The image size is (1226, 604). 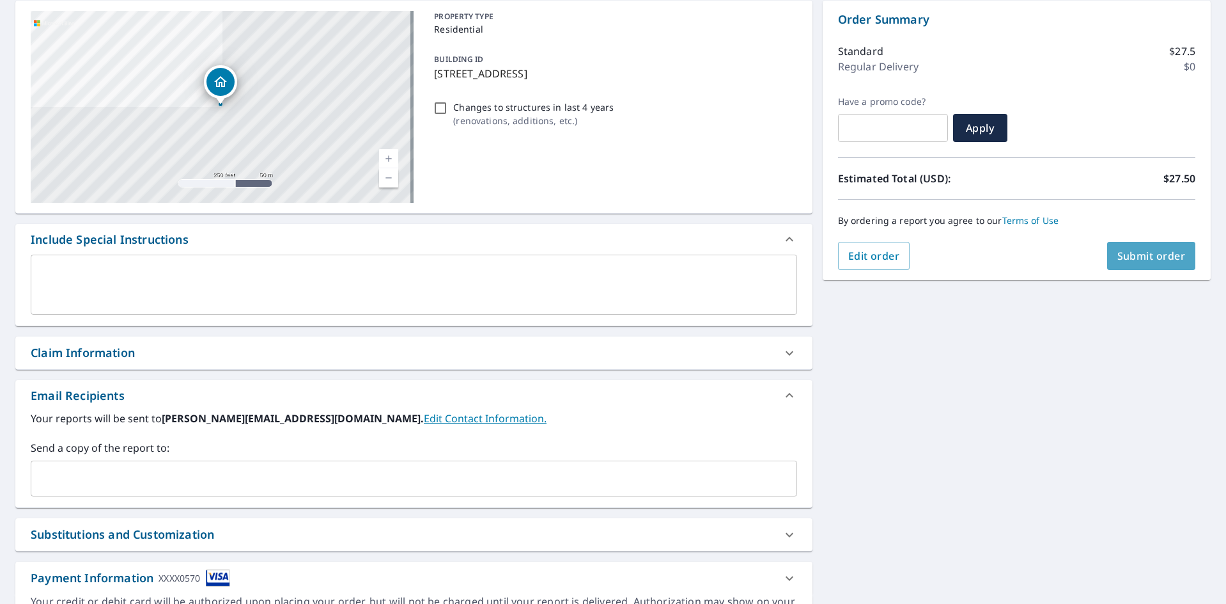 I want to click on p: Regular Delivery, so click(x=878, y=66).